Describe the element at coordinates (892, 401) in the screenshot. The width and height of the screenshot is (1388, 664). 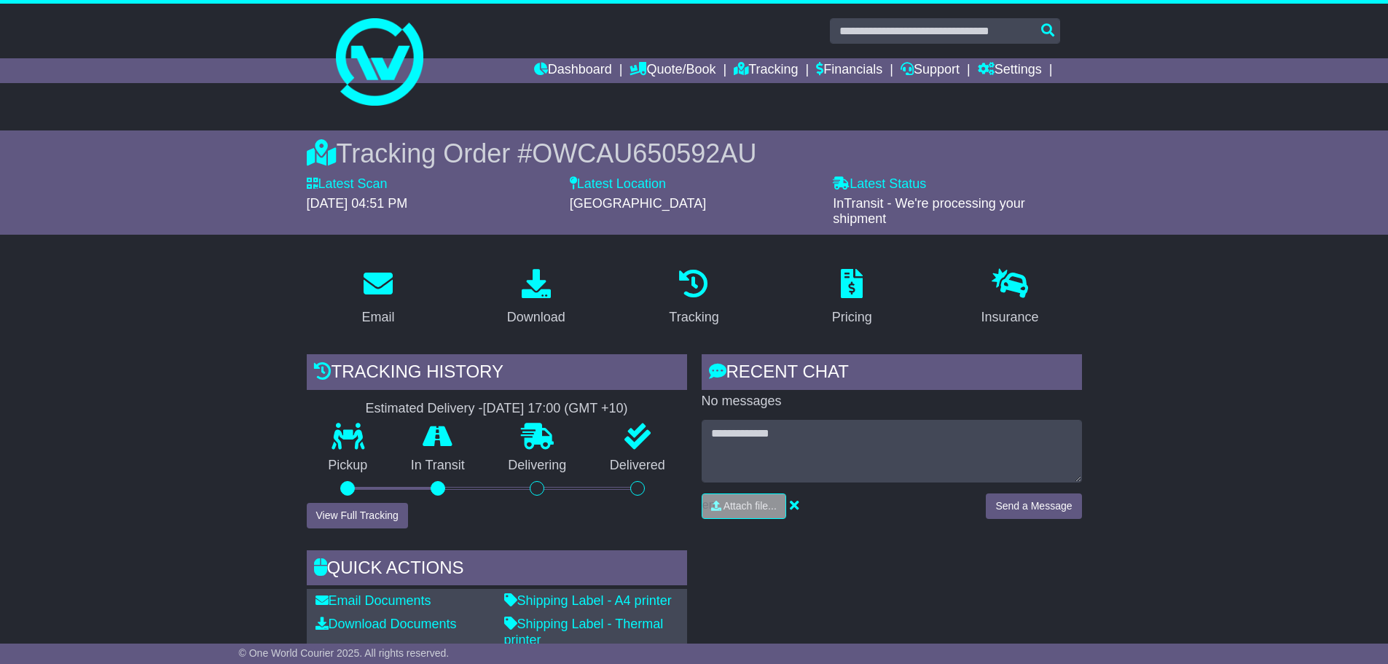
I see `p: No messages` at that location.